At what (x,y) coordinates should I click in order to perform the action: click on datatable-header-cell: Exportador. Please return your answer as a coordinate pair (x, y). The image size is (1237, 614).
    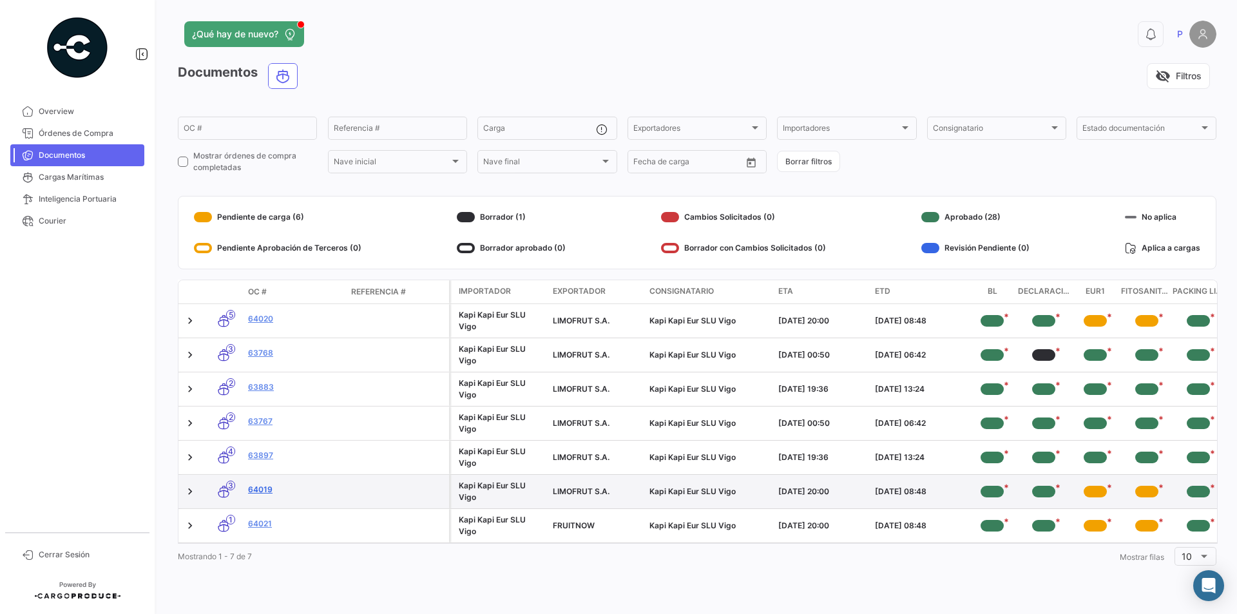
    Looking at the image, I should click on (596, 292).